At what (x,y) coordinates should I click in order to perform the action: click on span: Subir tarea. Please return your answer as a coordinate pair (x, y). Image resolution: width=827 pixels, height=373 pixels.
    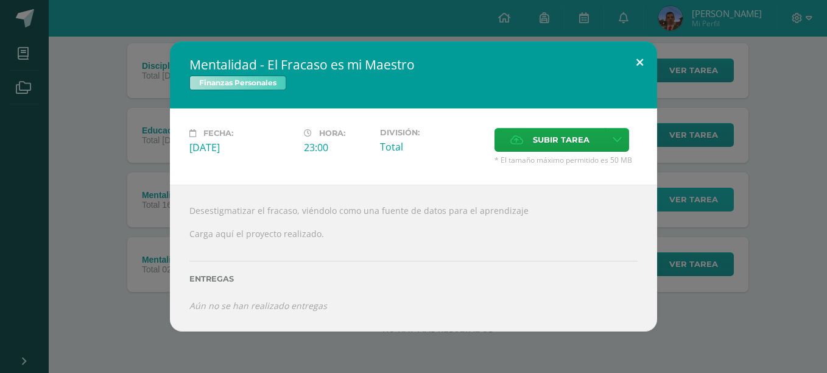
    Looking at the image, I should click on (561, 139).